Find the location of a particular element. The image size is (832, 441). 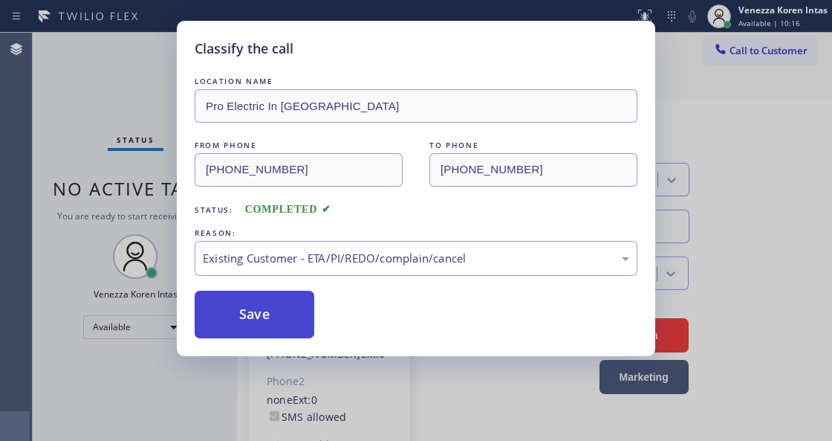

div: LOCATION NAME is located at coordinates (416, 81).